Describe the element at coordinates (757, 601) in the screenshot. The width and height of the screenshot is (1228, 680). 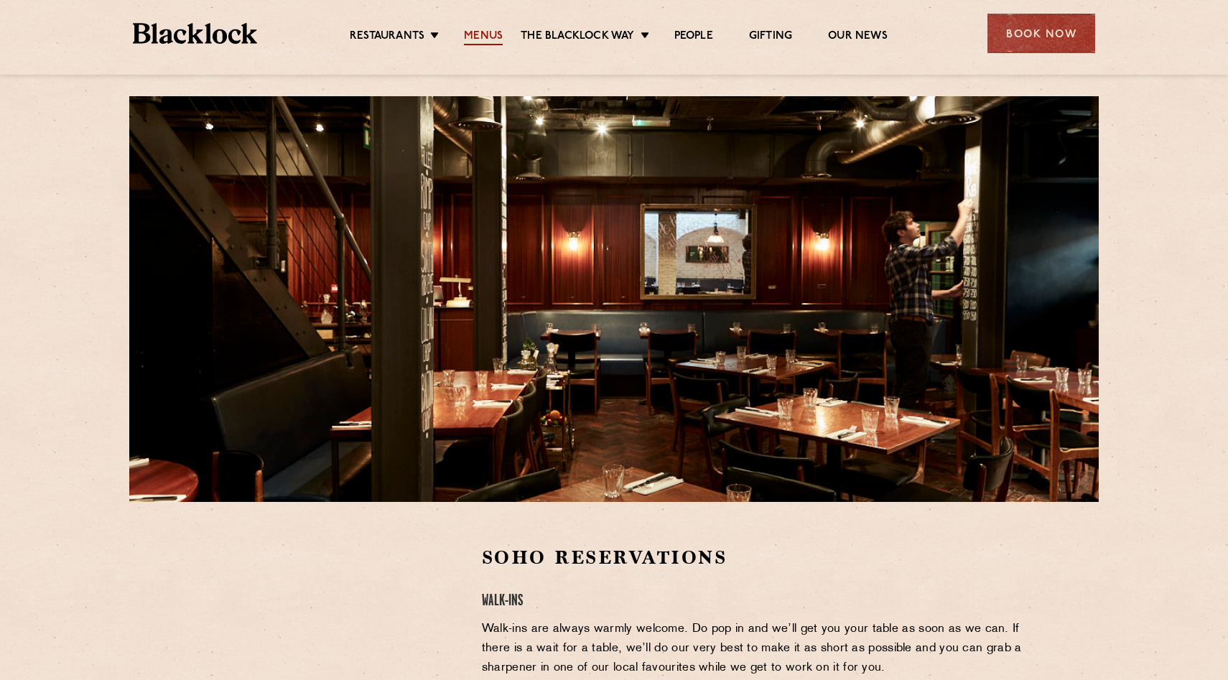
I see `h4: Walk-Ins` at that location.